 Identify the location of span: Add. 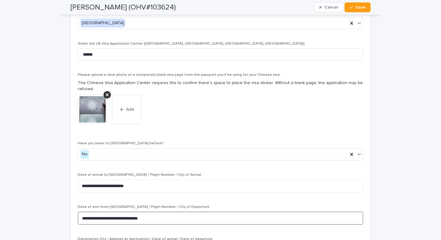
(130, 110).